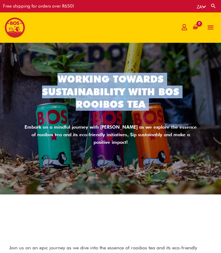 The image size is (221, 253). Describe the element at coordinates (15, 28) in the screenshot. I see `img: BOS logo finals-200px` at that location.